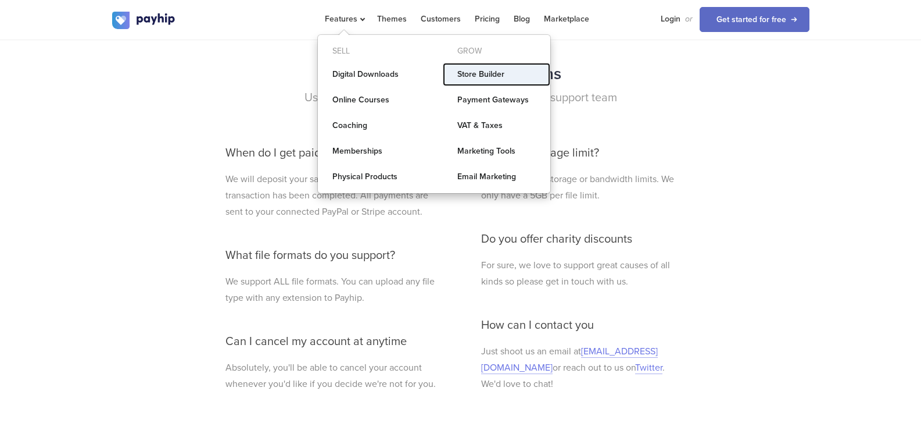  Describe the element at coordinates (371, 126) in the screenshot. I see `a: Coaching` at that location.